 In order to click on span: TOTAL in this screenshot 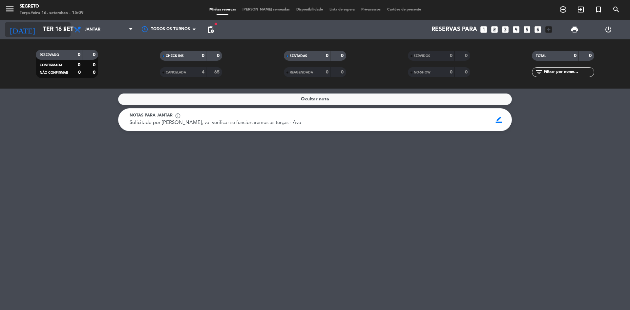, I will do `click(540, 56)`.